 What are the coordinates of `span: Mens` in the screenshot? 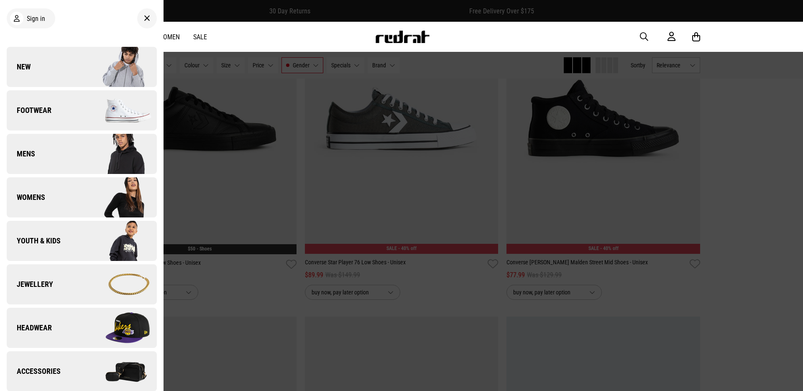 It's located at (21, 154).